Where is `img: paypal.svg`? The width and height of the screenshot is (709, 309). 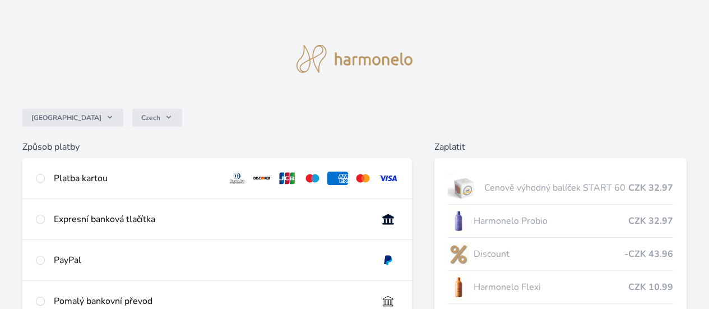
img: paypal.svg is located at coordinates (388, 260).